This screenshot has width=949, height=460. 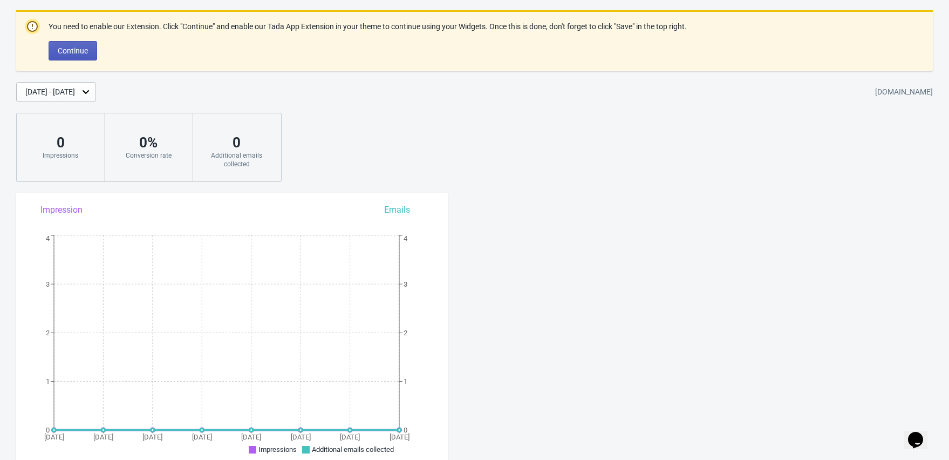 I want to click on div: Additional emails collected, so click(x=236, y=160).